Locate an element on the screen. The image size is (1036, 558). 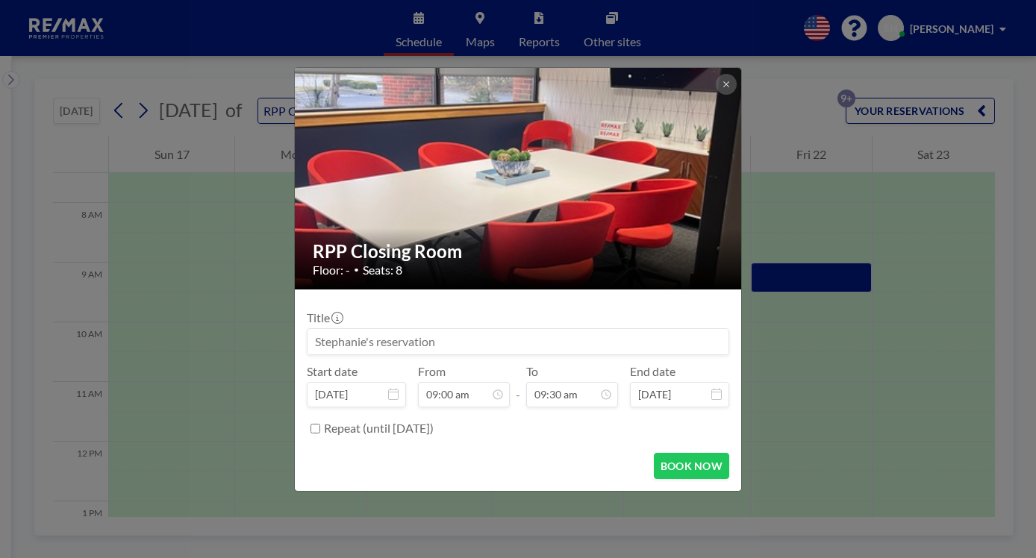
label: Title is located at coordinates (324, 318).